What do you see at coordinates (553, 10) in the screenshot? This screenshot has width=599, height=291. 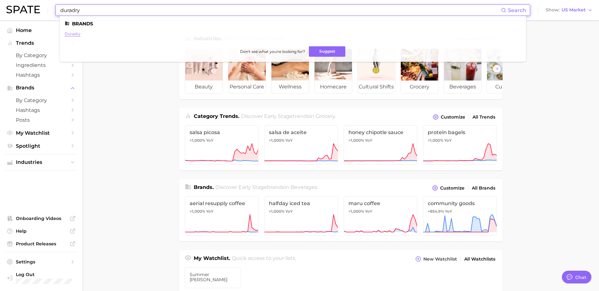 I see `span: Show` at bounding box center [553, 10].